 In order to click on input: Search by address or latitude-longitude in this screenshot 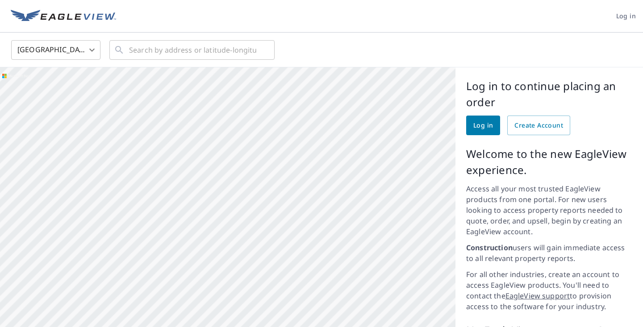, I will do `click(192, 50)`.